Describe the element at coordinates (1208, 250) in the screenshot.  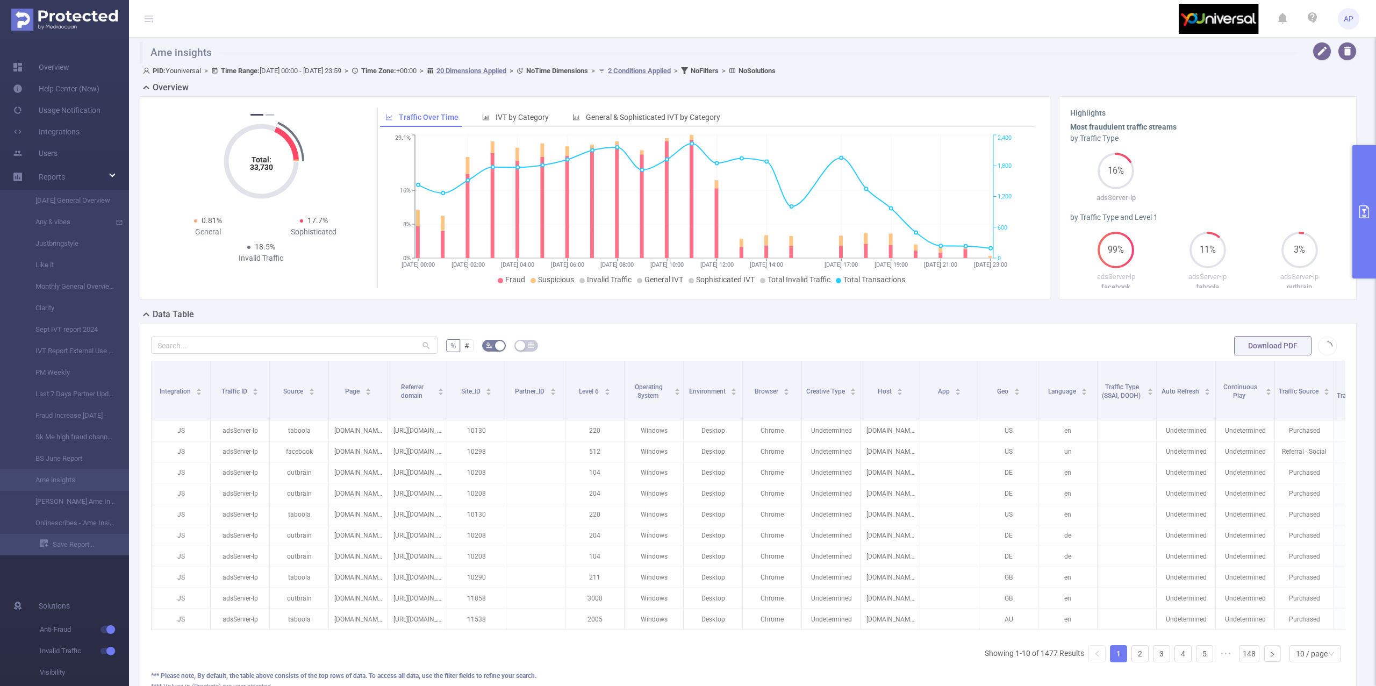
I see `span: 11%` at that location.